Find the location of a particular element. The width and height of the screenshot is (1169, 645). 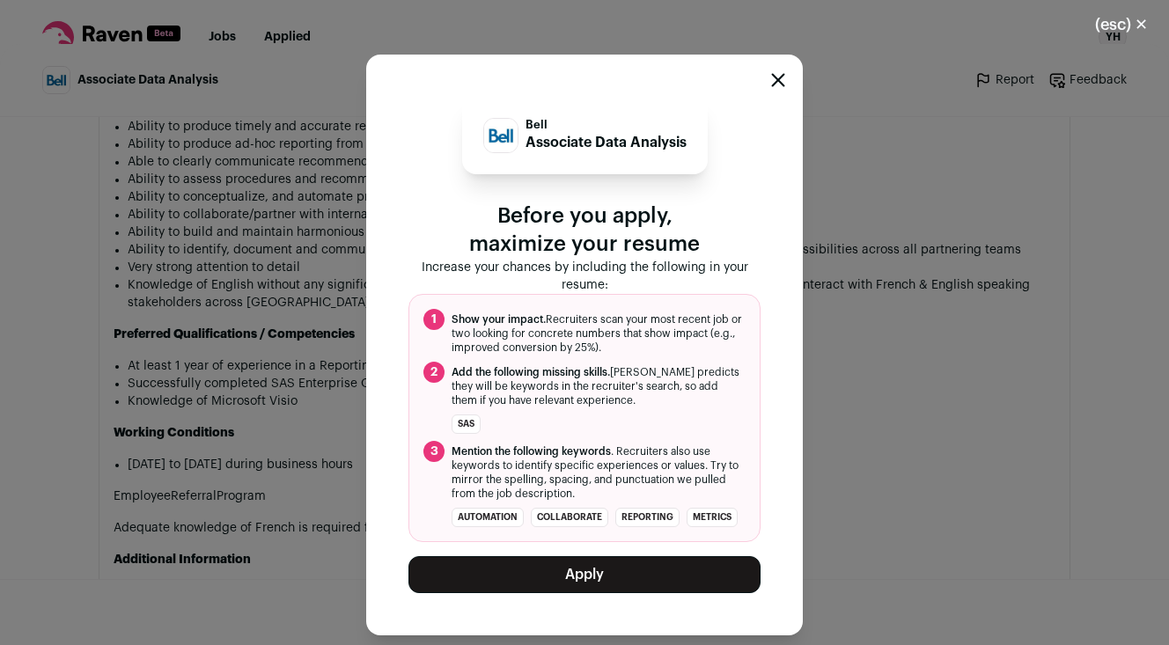

li: SAS is located at coordinates (466, 424).